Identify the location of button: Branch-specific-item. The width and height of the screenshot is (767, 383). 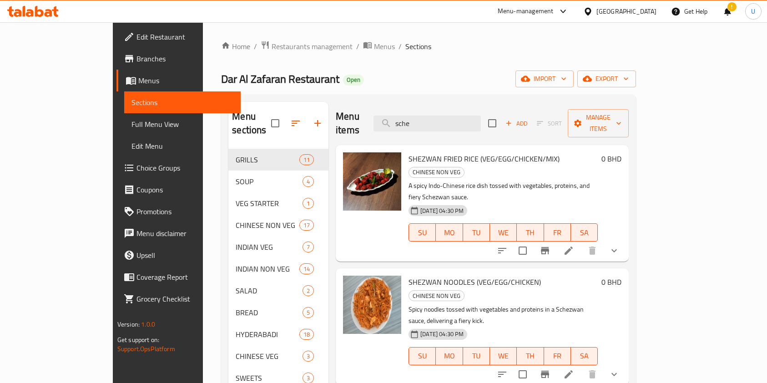
(545, 251).